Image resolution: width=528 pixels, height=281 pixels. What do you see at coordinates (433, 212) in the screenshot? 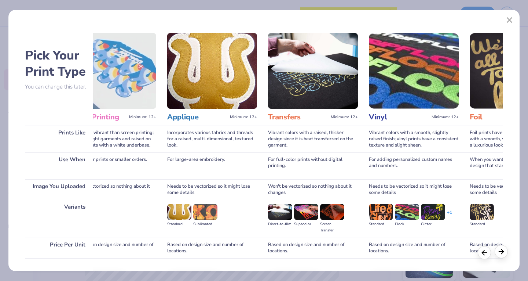
I see `img: Glitter` at bounding box center [433, 212].